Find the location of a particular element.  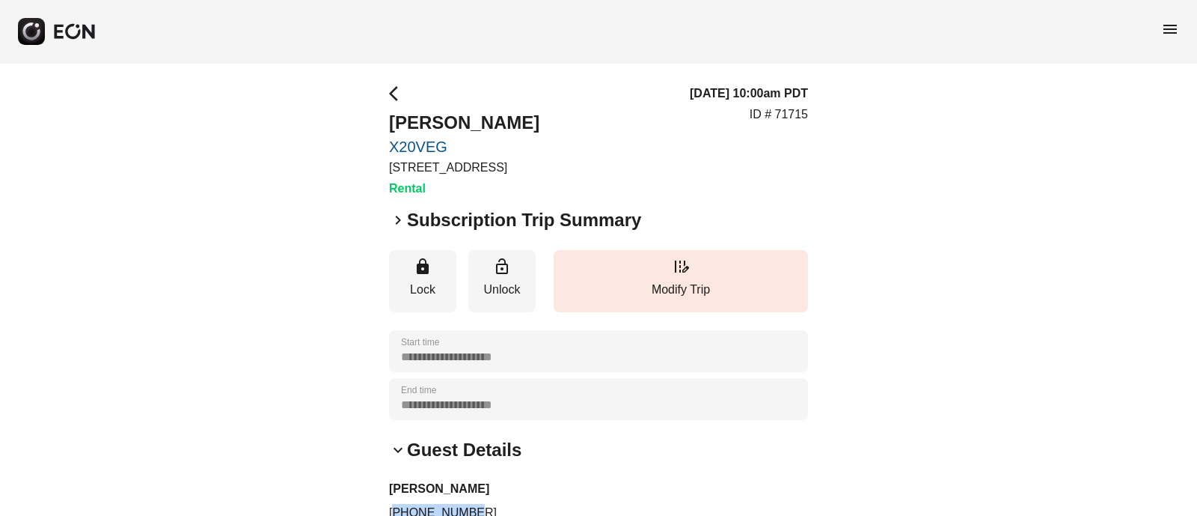

p: Lock is located at coordinates (423, 290).